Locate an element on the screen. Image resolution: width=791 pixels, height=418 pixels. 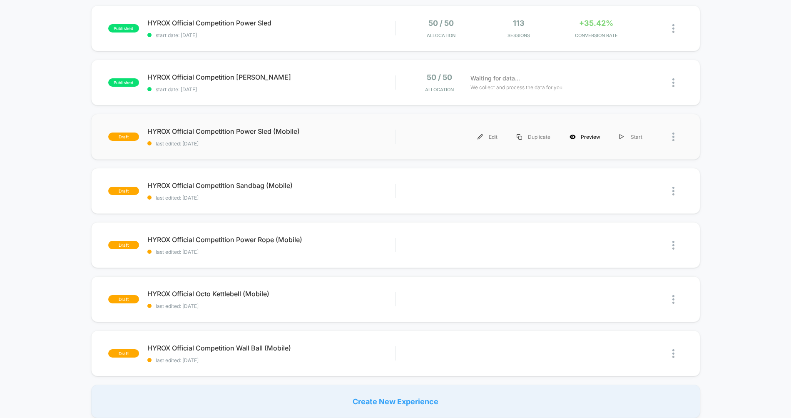
span: +35.42% is located at coordinates (596, 23).